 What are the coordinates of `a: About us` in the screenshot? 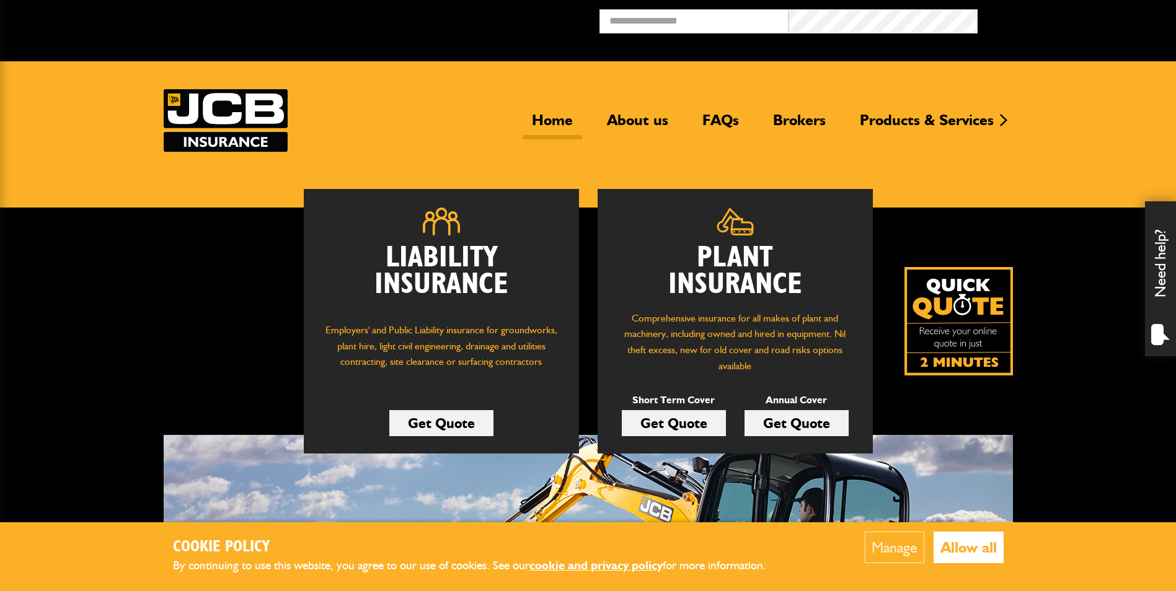 It's located at (637, 125).